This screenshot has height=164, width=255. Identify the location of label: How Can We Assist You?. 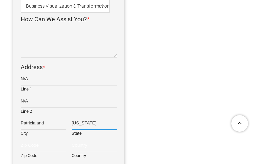
(55, 19).